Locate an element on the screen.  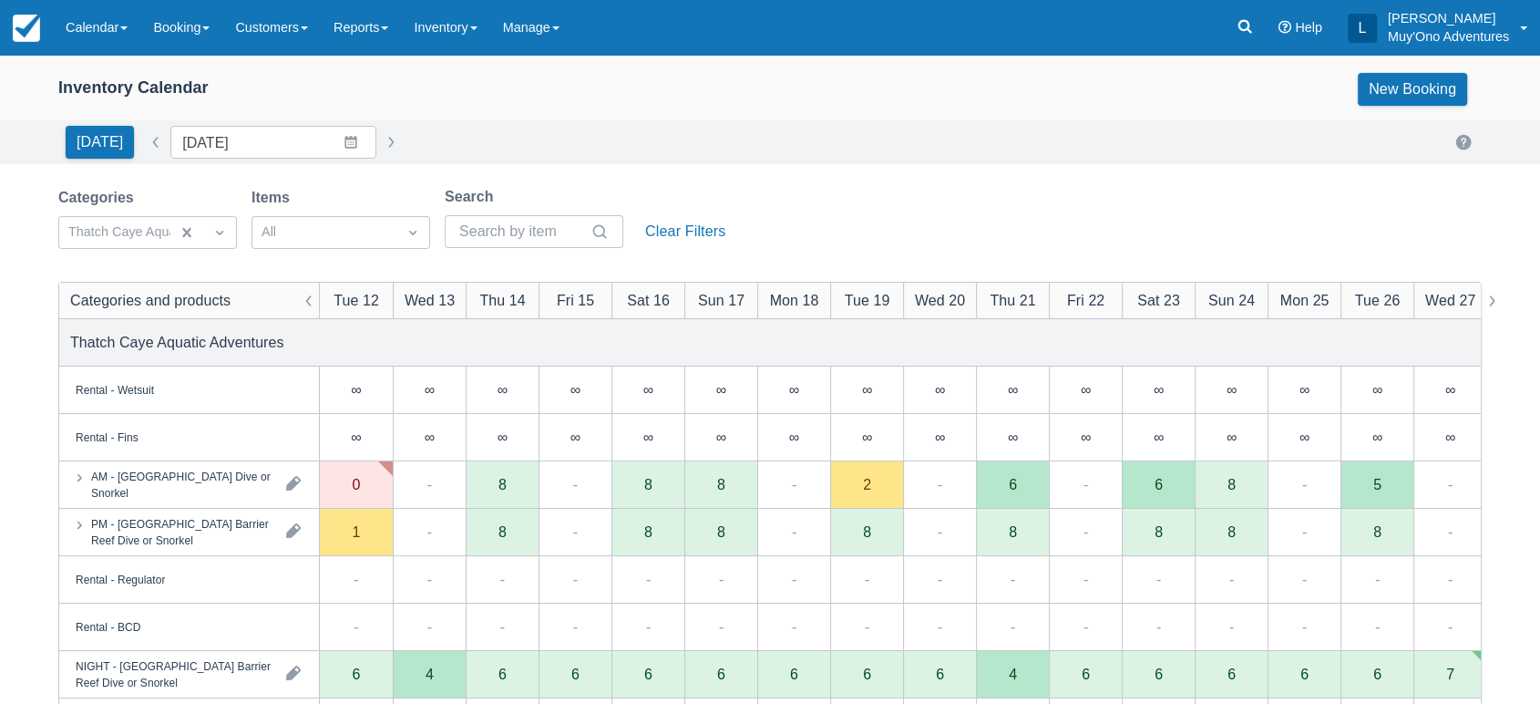
div: Thu 21 is located at coordinates (1013, 300).